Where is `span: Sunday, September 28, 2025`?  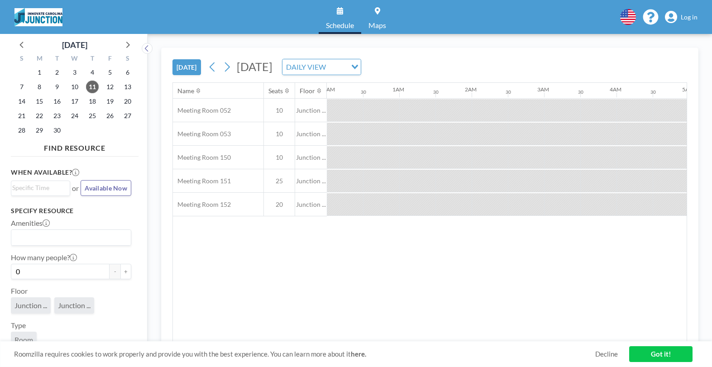
span: Sunday, September 28, 2025 is located at coordinates (22, 130).